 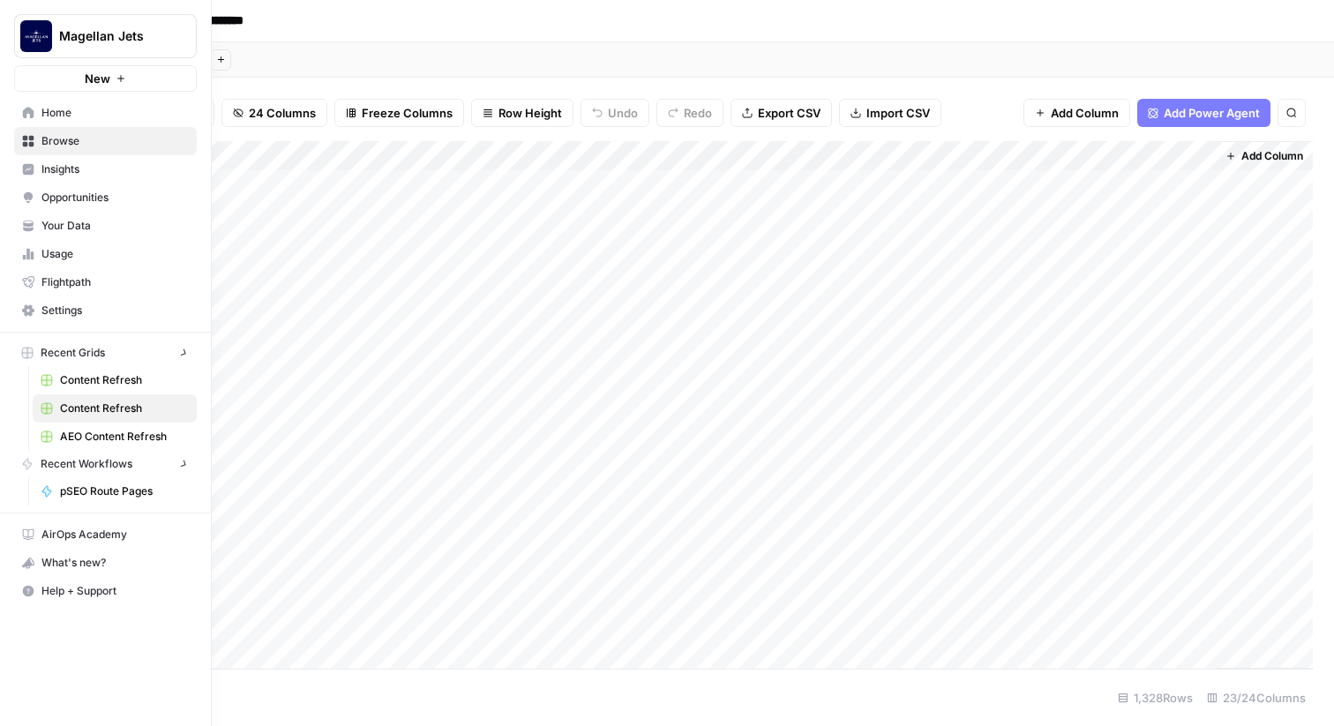 I want to click on button: What's new?, so click(x=105, y=563).